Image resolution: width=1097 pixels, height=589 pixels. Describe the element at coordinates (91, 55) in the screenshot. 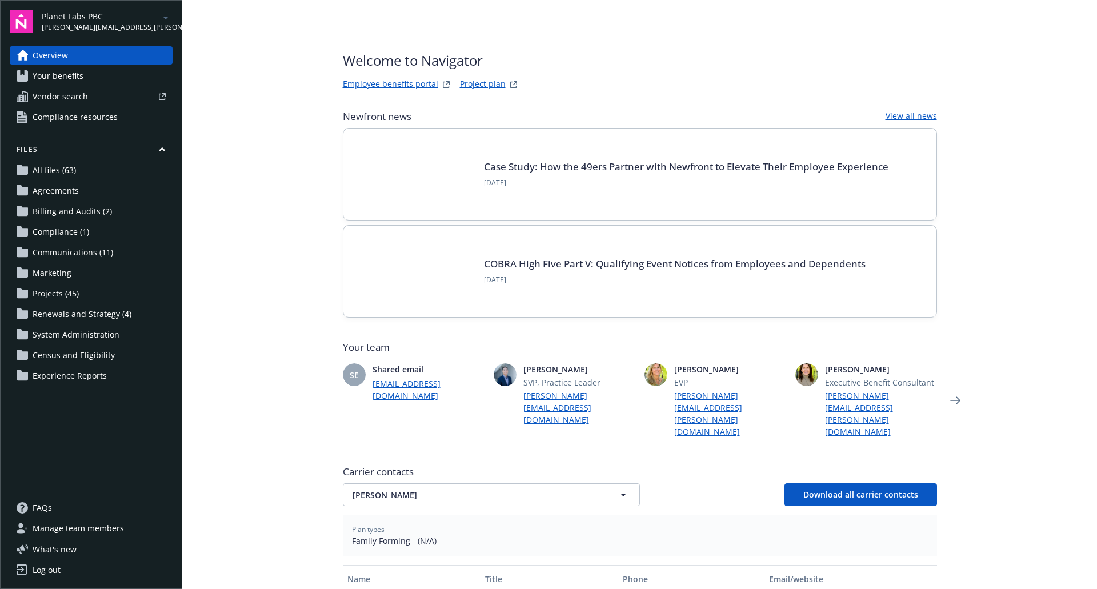

I see `a: Overview` at that location.